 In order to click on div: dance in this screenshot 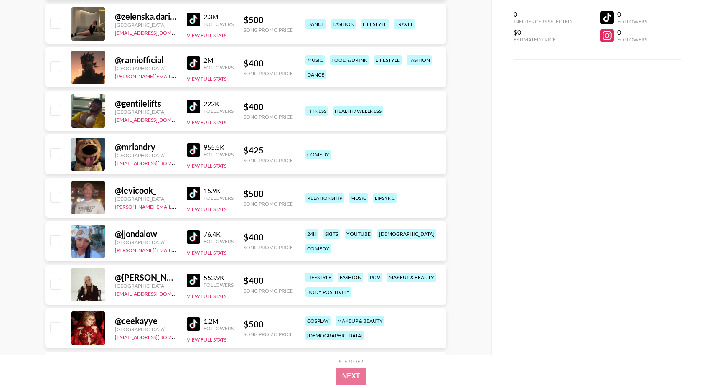, I will do `click(316, 24)`.